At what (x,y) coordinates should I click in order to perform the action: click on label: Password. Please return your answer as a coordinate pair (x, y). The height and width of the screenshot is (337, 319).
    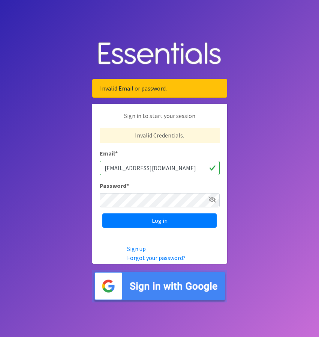
    Looking at the image, I should click on (114, 185).